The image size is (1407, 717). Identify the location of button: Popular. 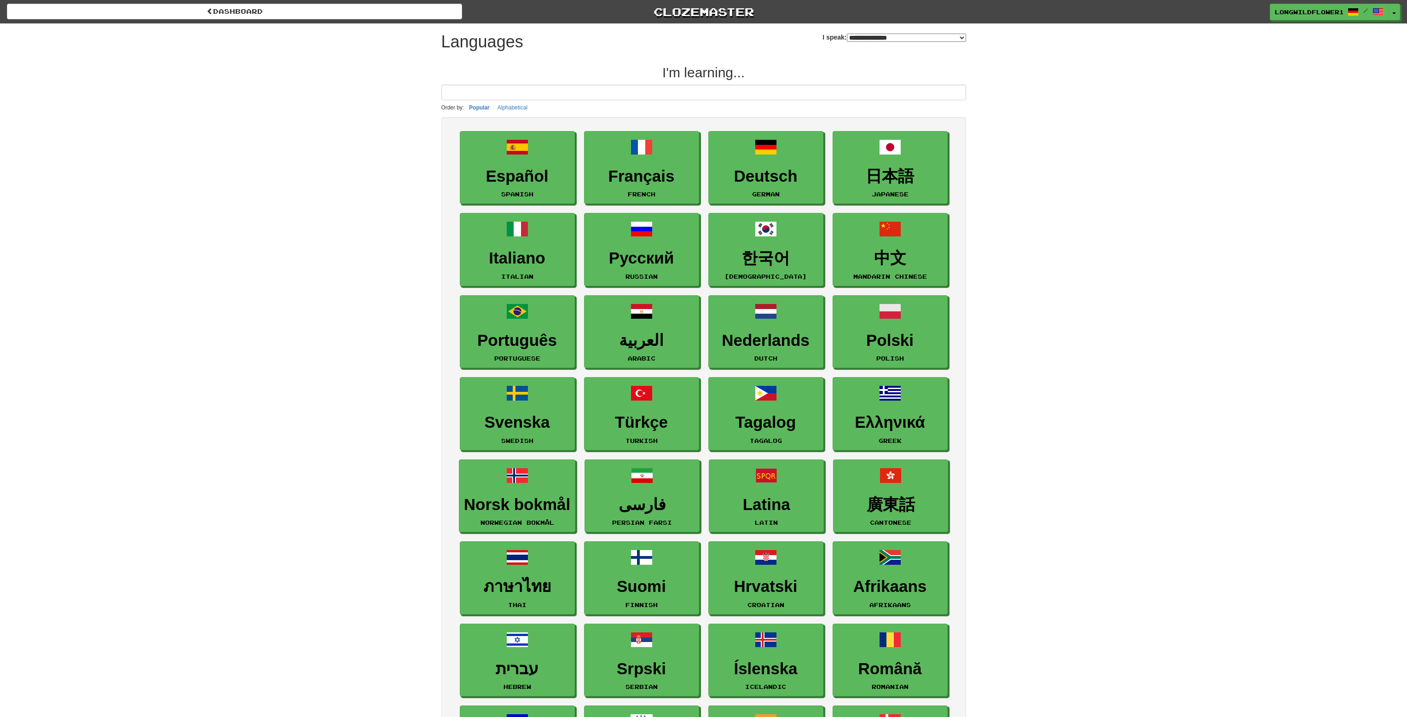
(479, 108).